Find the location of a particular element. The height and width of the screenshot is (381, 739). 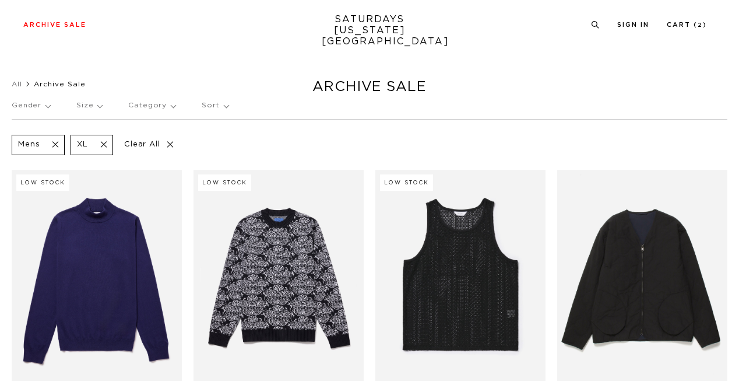

span: Archive Sale is located at coordinates (59, 84).